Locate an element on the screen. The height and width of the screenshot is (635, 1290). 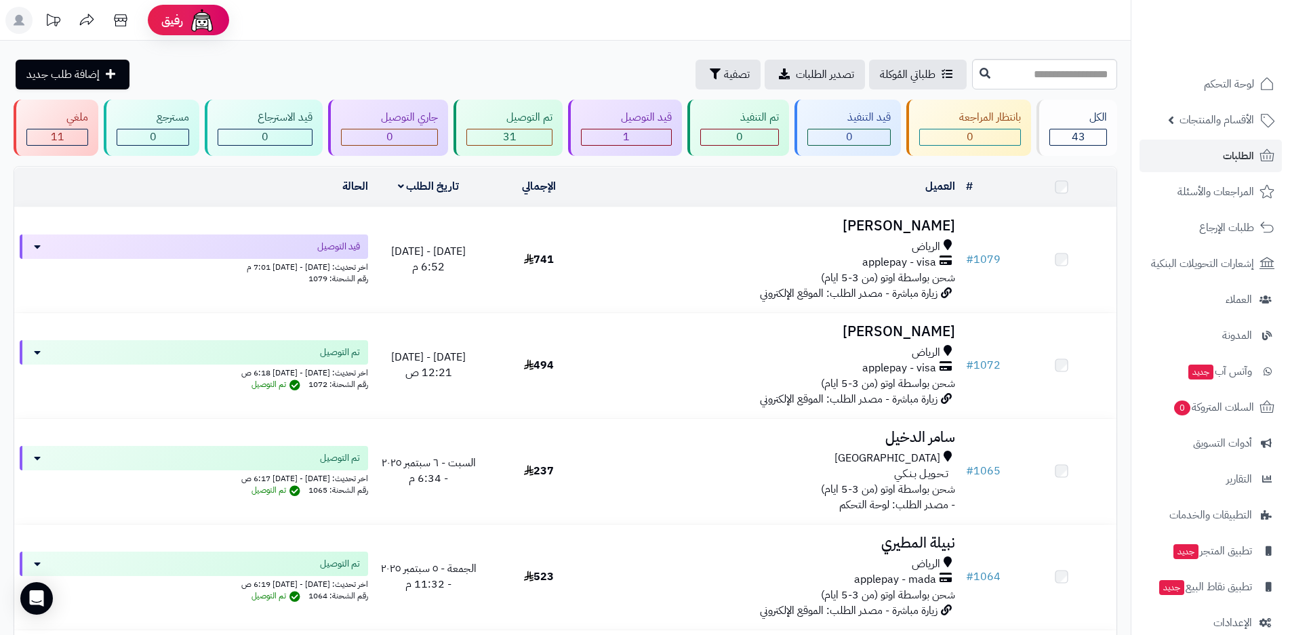
a: السلات المتروكة0 is located at coordinates (1211, 407).